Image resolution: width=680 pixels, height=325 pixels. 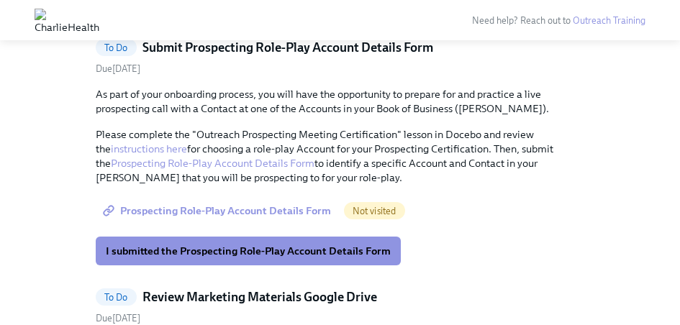 I want to click on span: Not visited, so click(x=374, y=211).